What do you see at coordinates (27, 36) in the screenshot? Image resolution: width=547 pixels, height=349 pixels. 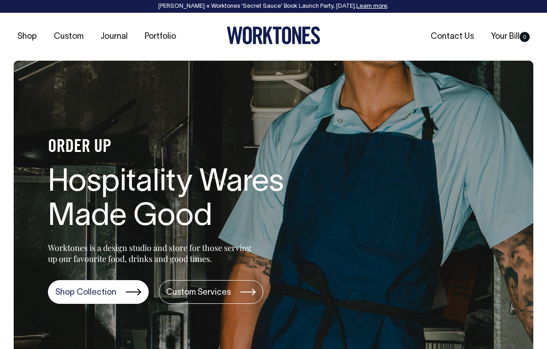 I see `a: Shop` at bounding box center [27, 36].